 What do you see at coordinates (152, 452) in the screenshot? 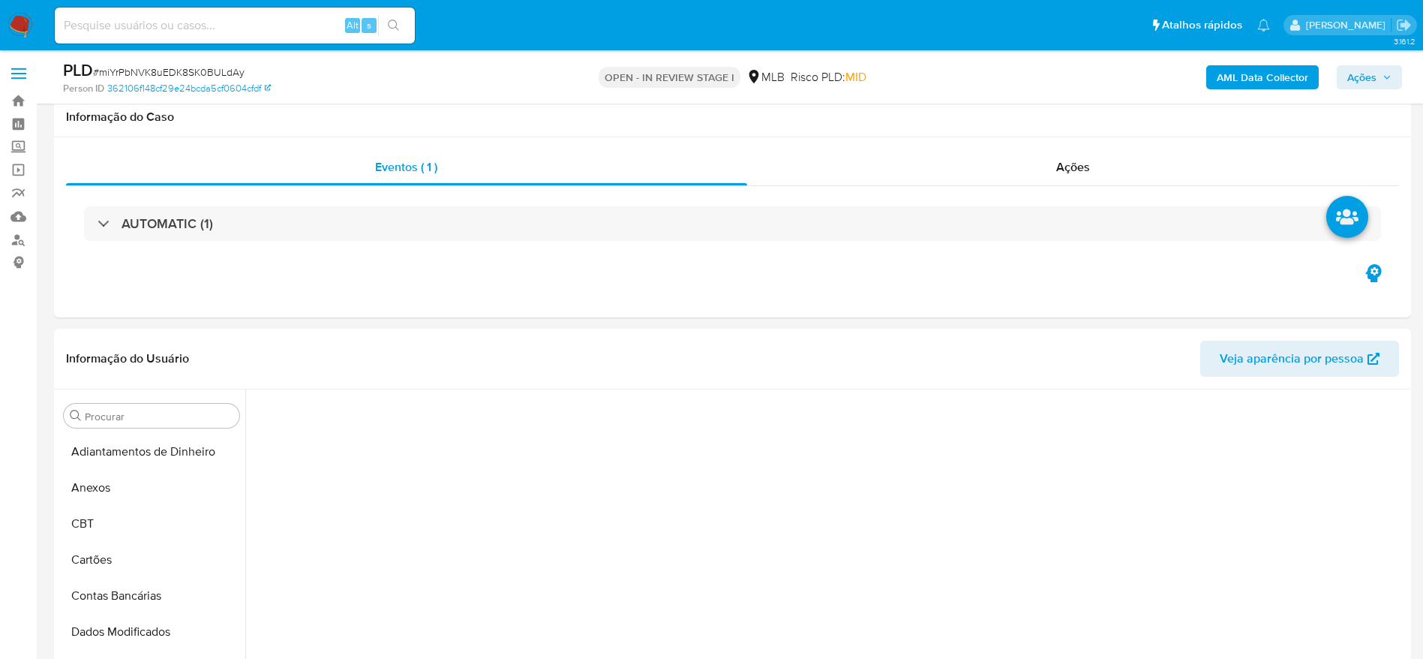
I see `button: Adiantamentos de Dinheiro` at bounding box center [152, 452].